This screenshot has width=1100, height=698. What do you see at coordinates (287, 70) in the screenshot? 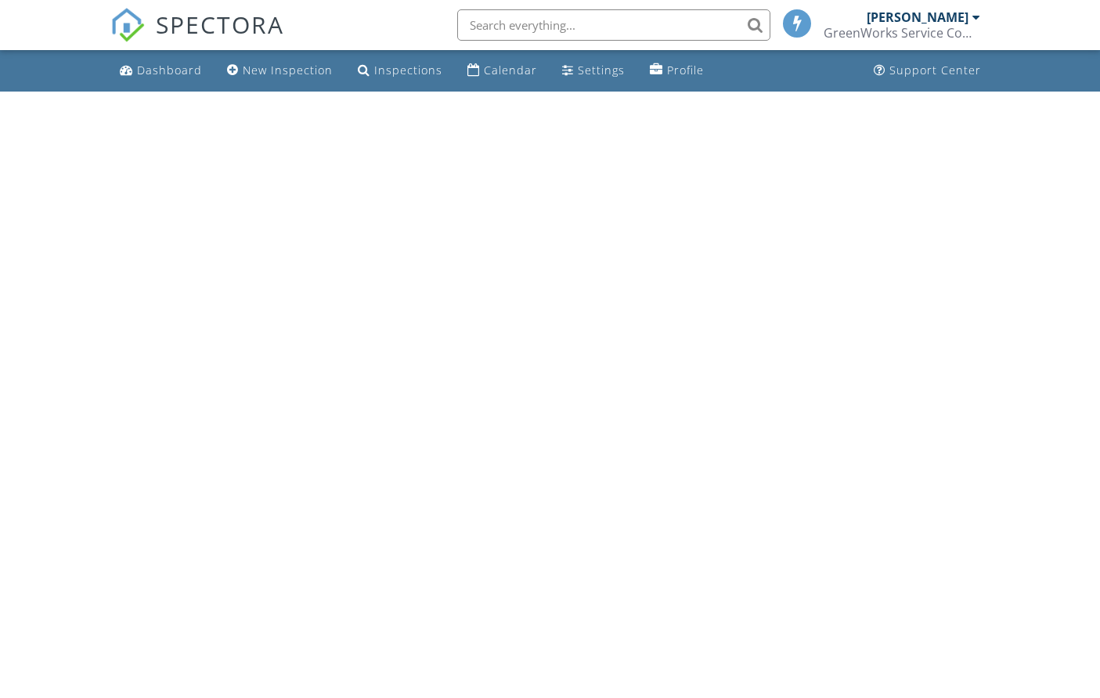
I see `div: New Inspection` at bounding box center [287, 70].